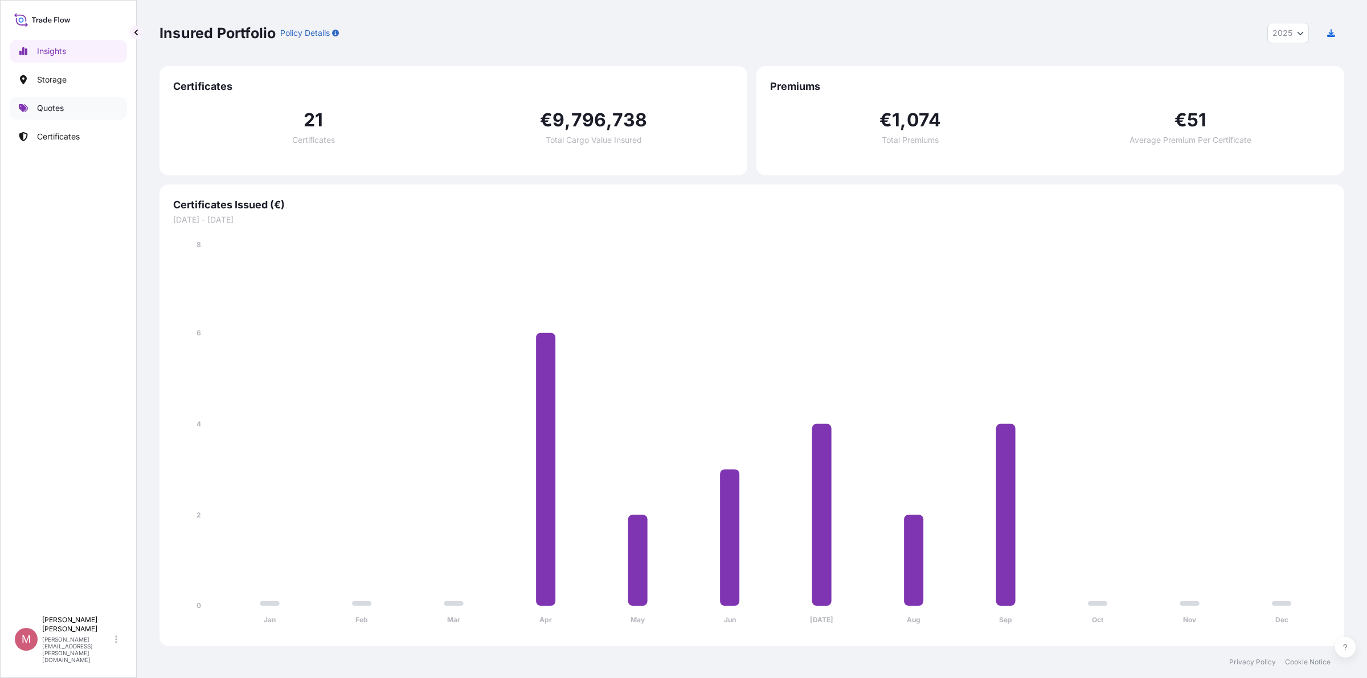 This screenshot has width=1367, height=678. Describe the element at coordinates (58, 137) in the screenshot. I see `p: Certificates` at that location.